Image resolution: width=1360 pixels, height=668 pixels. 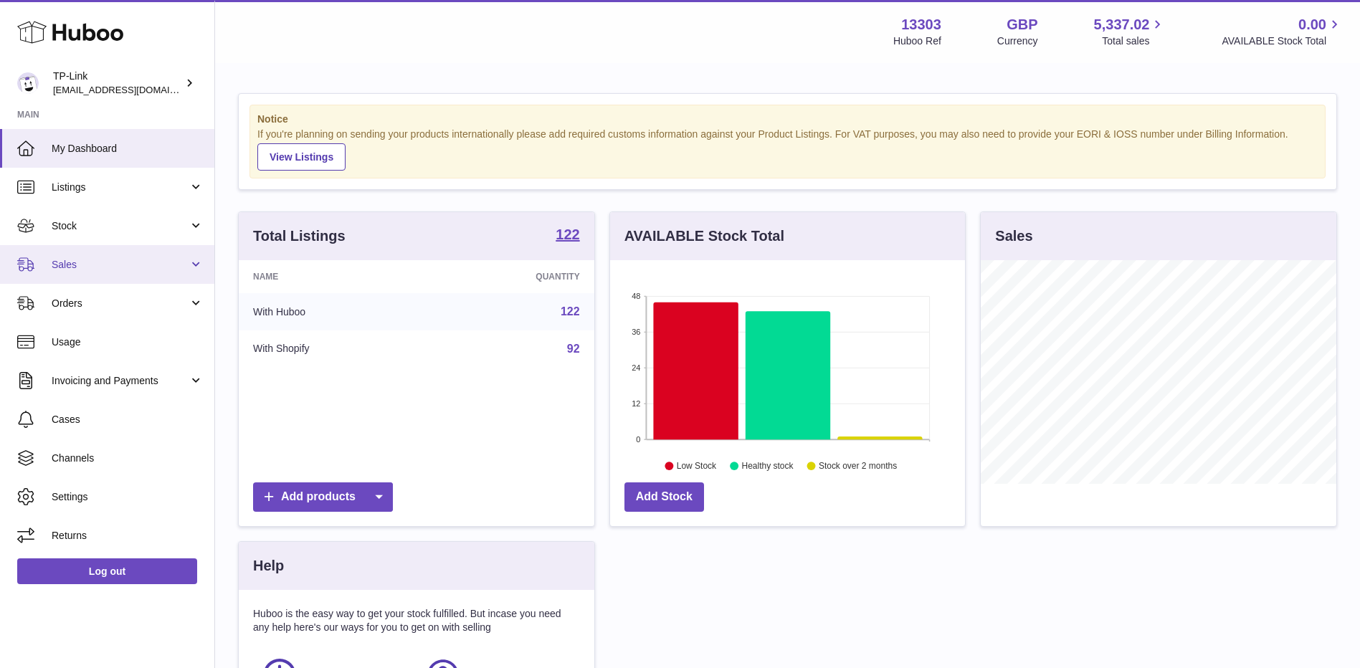 What do you see at coordinates (697, 466) in the screenshot?
I see `text: Low Stock` at bounding box center [697, 466].